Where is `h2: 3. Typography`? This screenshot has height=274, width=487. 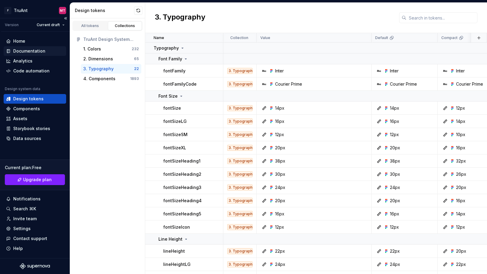
h2: 3. Typography is located at coordinates (180, 18).